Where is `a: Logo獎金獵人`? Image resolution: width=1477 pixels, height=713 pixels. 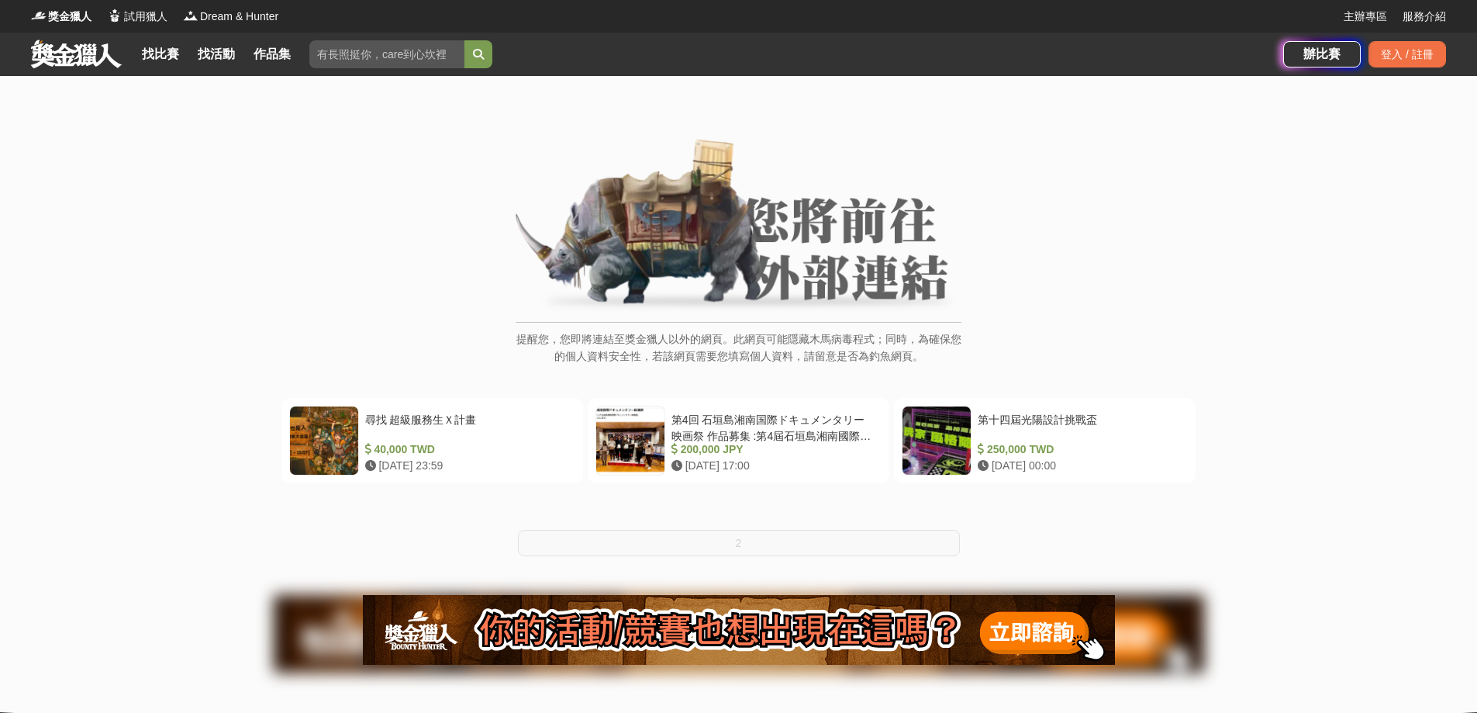 a: Logo獎金獵人 is located at coordinates (61, 16).